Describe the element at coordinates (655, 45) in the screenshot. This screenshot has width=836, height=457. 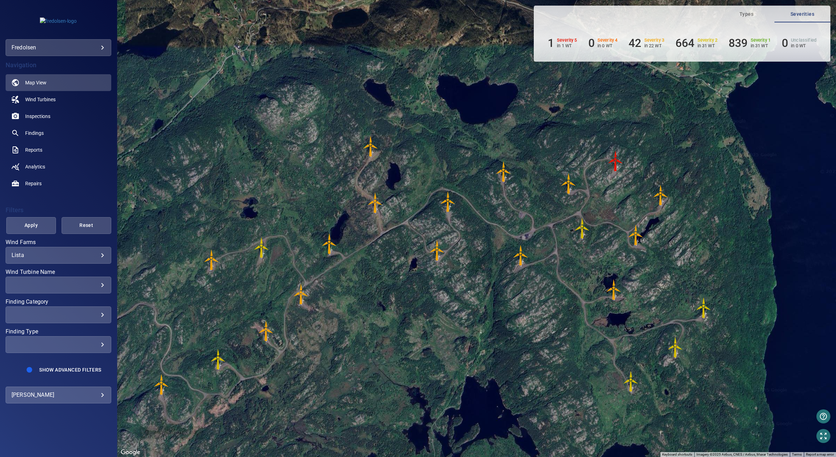
I see `p: in 22 WT` at that location.